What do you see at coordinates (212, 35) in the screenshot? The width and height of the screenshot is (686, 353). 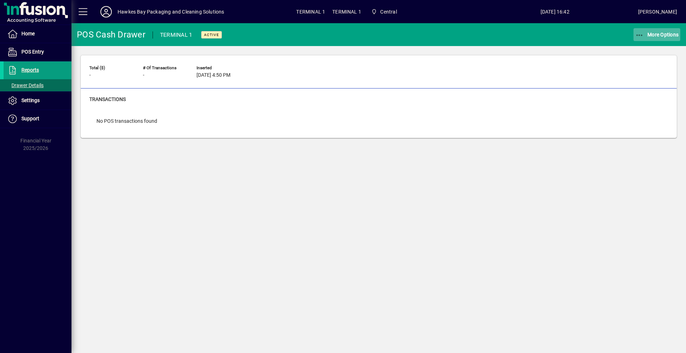 I see `span: Active` at bounding box center [212, 35].